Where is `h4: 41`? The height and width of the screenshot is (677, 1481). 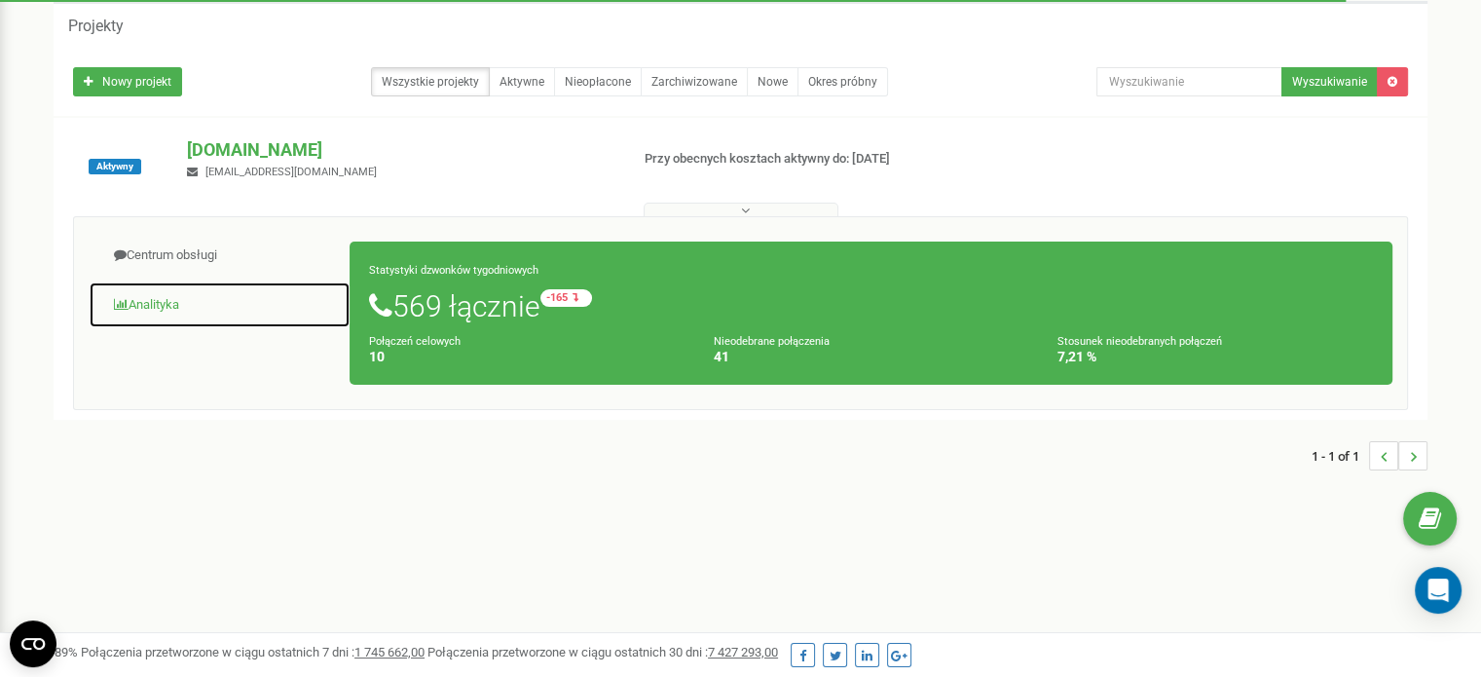
h4: 41 is located at coordinates (872, 356).